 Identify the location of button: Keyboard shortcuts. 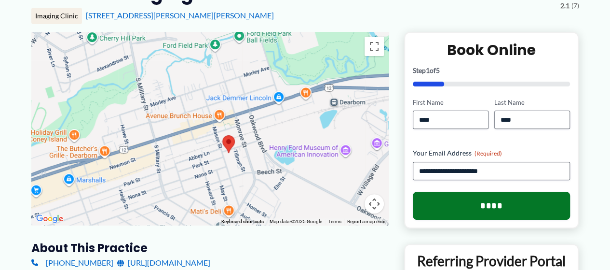
(243, 221).